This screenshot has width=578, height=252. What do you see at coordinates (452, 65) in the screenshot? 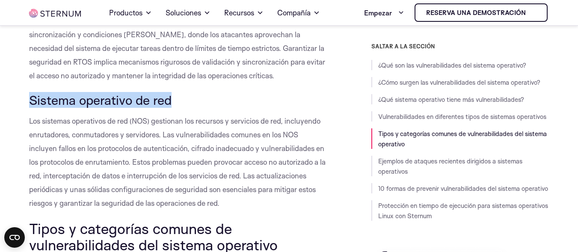
I see `font: ¿Qué son las vulnerabilidades del sistema operativo?` at bounding box center [452, 65].